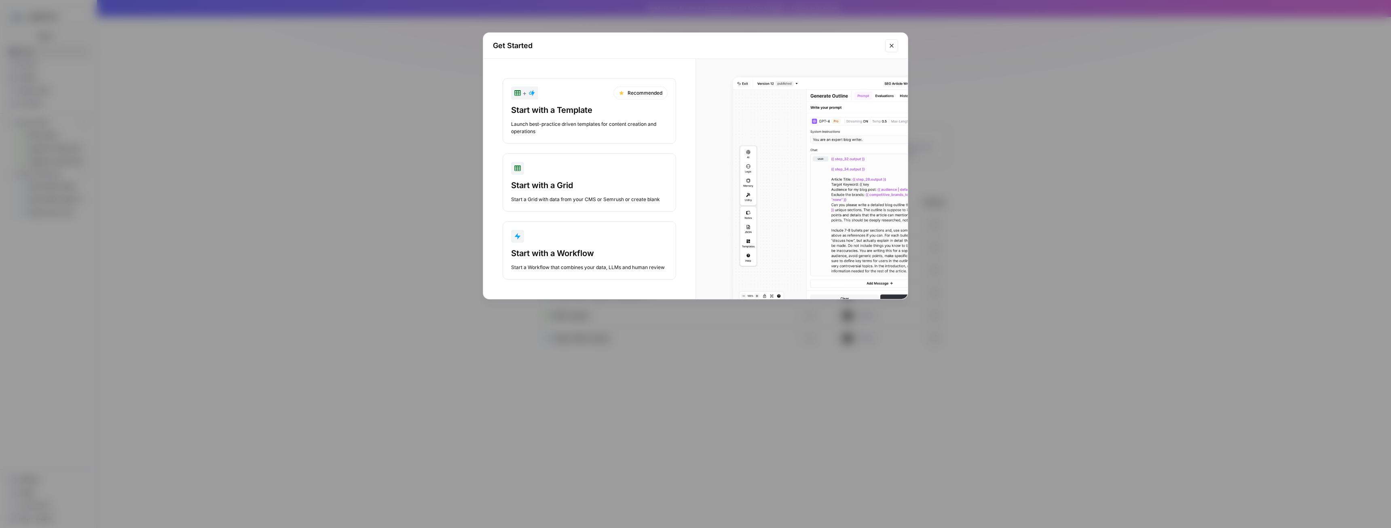 This screenshot has width=1391, height=528. What do you see at coordinates (589, 111) in the screenshot?
I see `button: +RecommendedStart with a TemplateLaunch best-practice driven templates for content creation and o...` at bounding box center [589, 111].